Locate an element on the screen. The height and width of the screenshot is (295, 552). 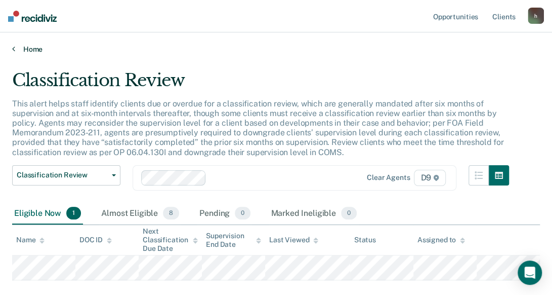
button: h is located at coordinates (536, 16).